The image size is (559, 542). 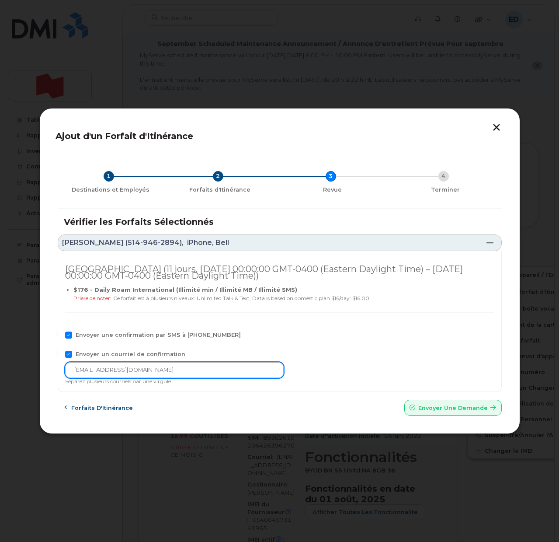 I want to click on div: Destinations et Employés, so click(x=111, y=190).